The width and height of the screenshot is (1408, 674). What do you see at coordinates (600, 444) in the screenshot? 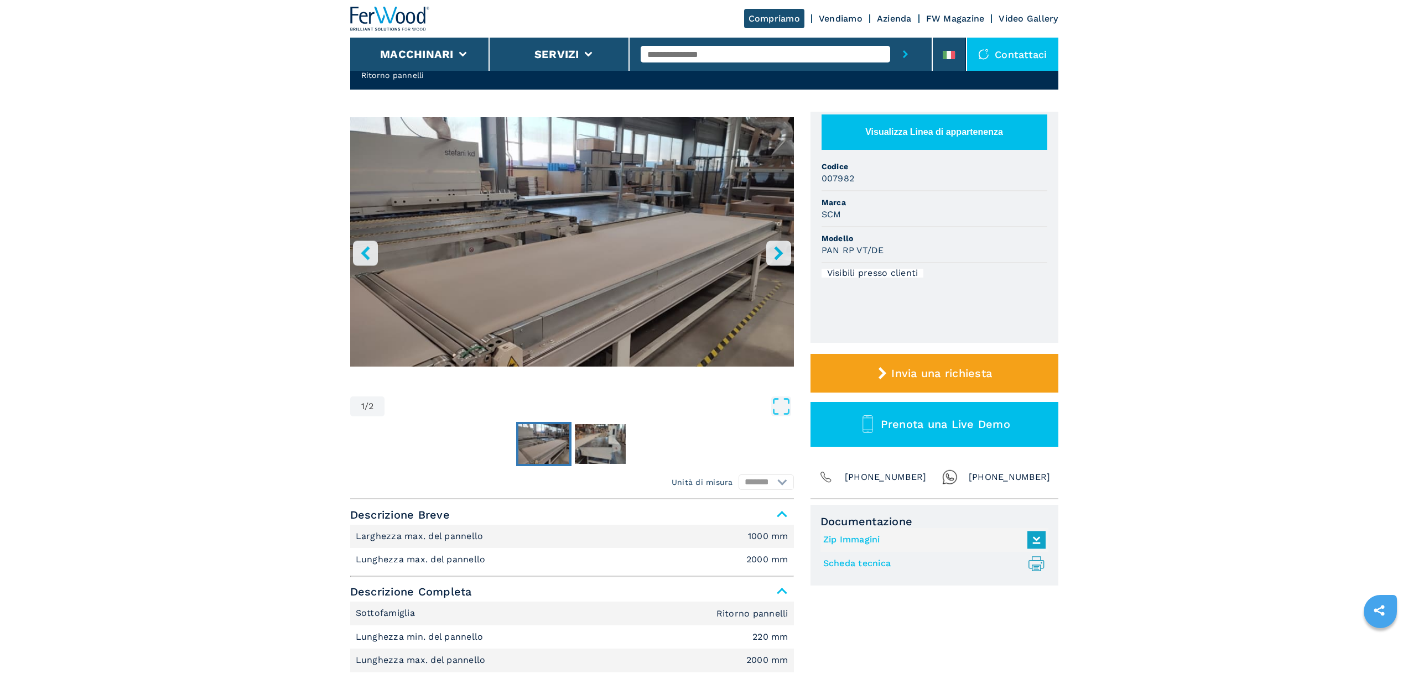
I see `button: Go to Slide 2` at bounding box center [600, 444].